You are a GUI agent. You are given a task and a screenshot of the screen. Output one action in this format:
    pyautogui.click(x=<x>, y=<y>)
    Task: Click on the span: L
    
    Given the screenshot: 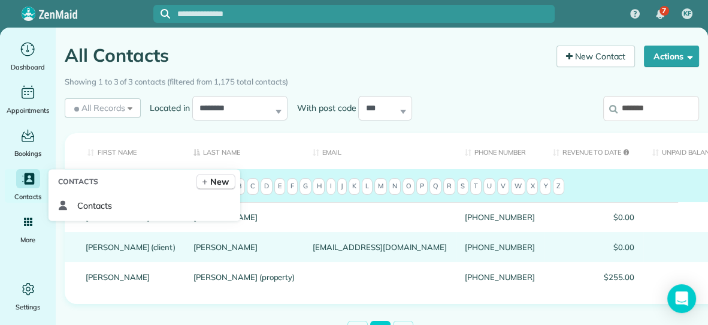 What is the action you would take?
    pyautogui.click(x=367, y=186)
    